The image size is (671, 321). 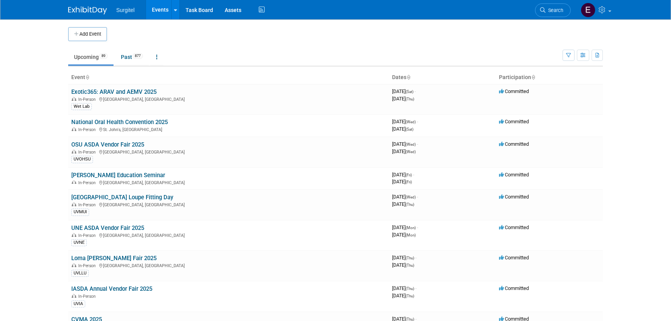 What do you see at coordinates (112, 289) in the screenshot?
I see `a: IASDA Annual Vendor Fair 2025` at bounding box center [112, 289].